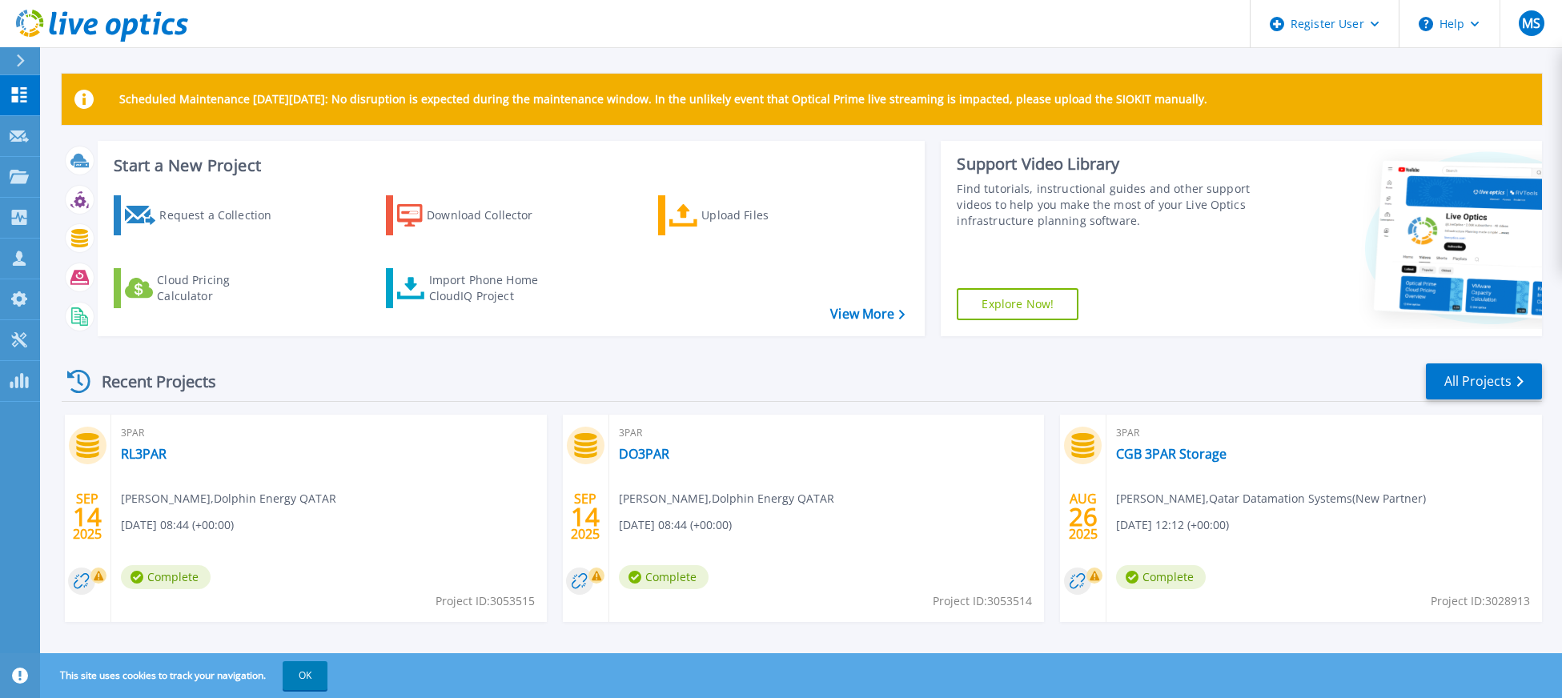 This screenshot has height=698, width=1562. Describe the element at coordinates (982, 601) in the screenshot. I see `span: Project ID: 3053514` at that location.